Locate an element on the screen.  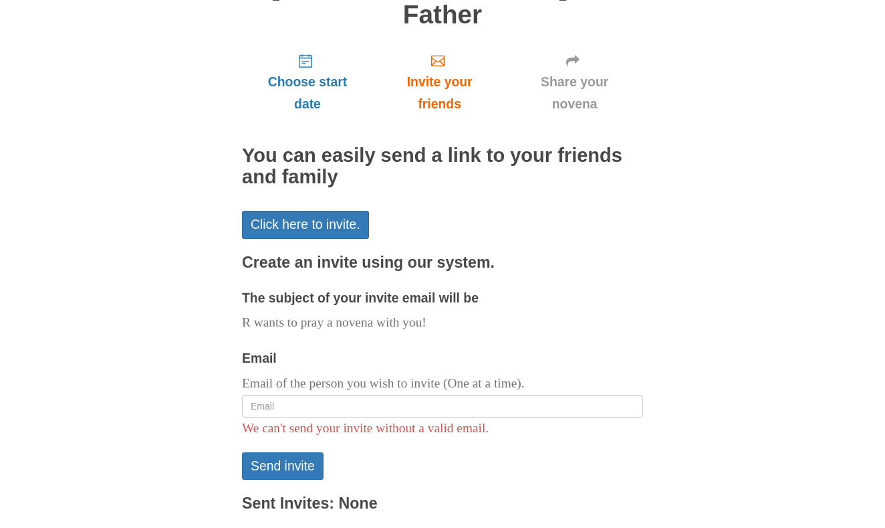
h2: You can easily send a link to your friends and family is located at coordinates (443, 167).